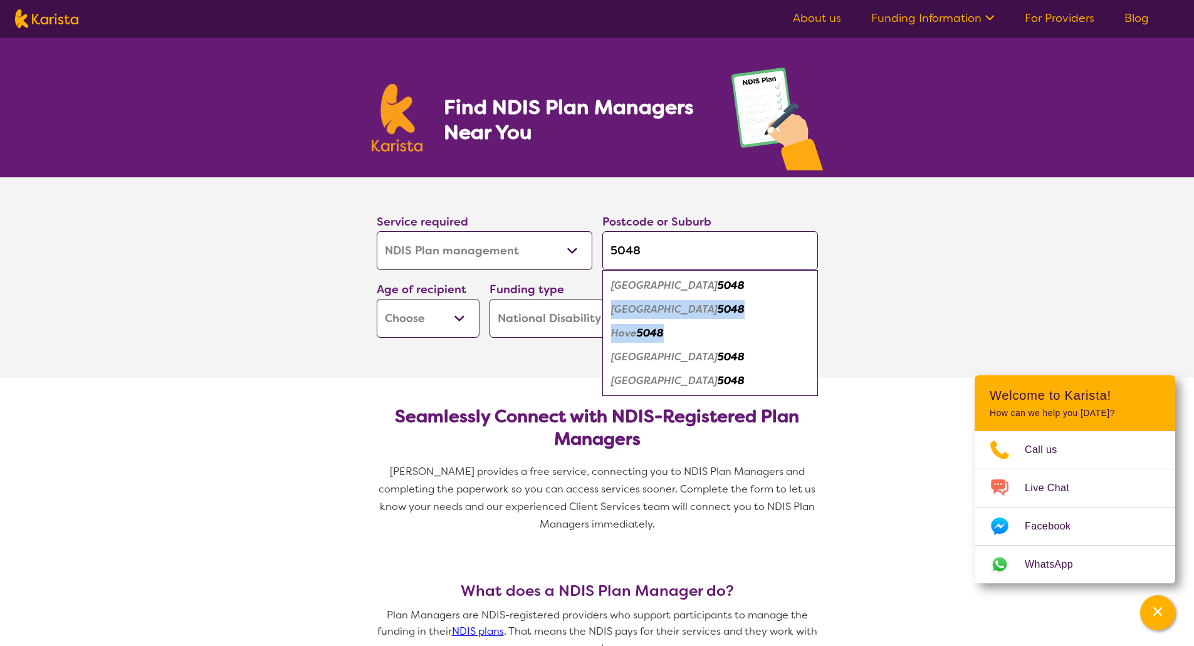  What do you see at coordinates (1136, 18) in the screenshot?
I see `a: Blog` at bounding box center [1136, 18].